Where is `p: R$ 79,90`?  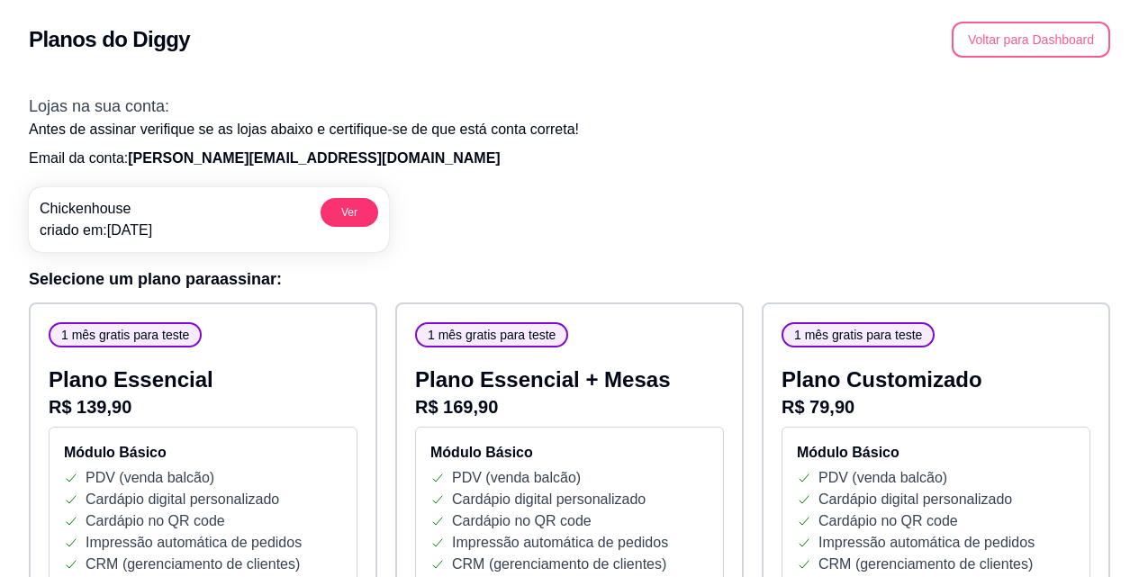 p: R$ 79,90 is located at coordinates (936, 407).